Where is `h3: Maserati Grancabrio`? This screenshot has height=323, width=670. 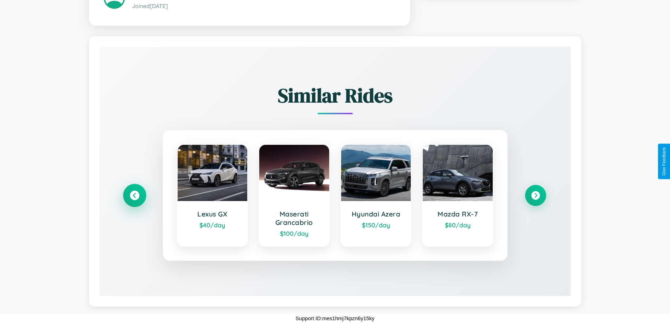
h3: Maserati Grancabrio is located at coordinates (294, 218).